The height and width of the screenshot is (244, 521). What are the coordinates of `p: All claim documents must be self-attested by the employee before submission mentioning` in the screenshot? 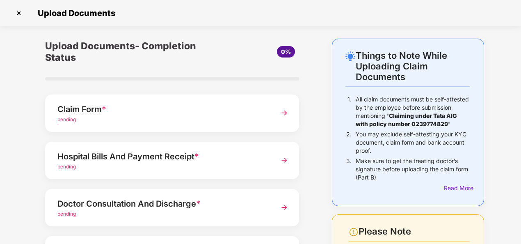 It's located at (413, 112).